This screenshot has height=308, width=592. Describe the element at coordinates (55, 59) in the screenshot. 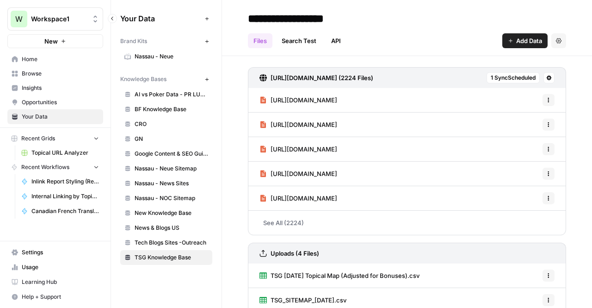

I see `a: Home` at that location.